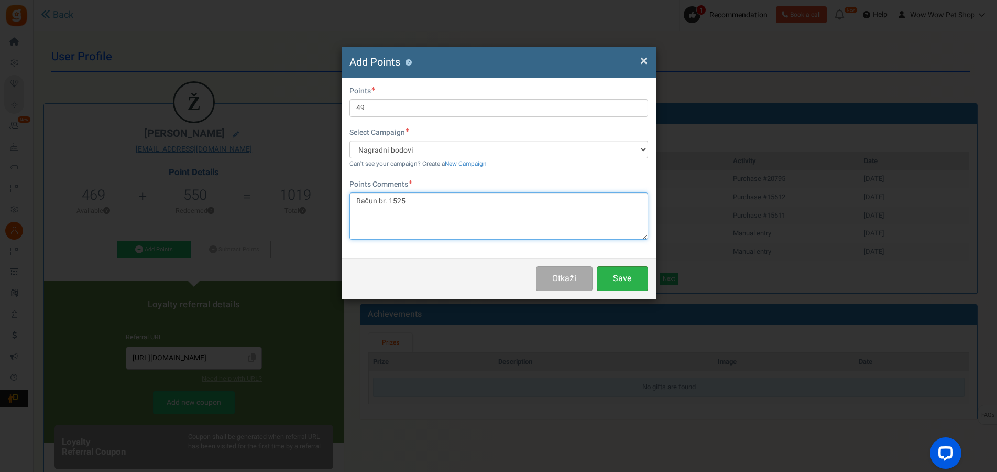 This screenshot has width=997, height=472. I want to click on button: Otkaži, so click(564, 278).